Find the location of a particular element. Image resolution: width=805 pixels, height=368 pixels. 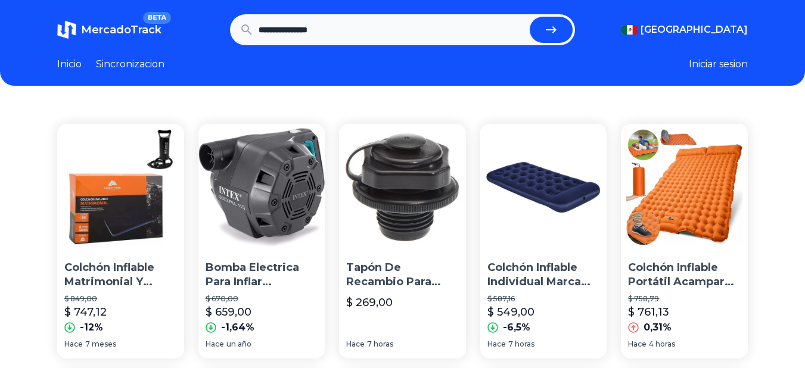

a: Colchón Inflable Portátil Acampar Dormir Doble UltraligeraColchón Inflable Portátil Acampar Dormi... is located at coordinates (684, 241).